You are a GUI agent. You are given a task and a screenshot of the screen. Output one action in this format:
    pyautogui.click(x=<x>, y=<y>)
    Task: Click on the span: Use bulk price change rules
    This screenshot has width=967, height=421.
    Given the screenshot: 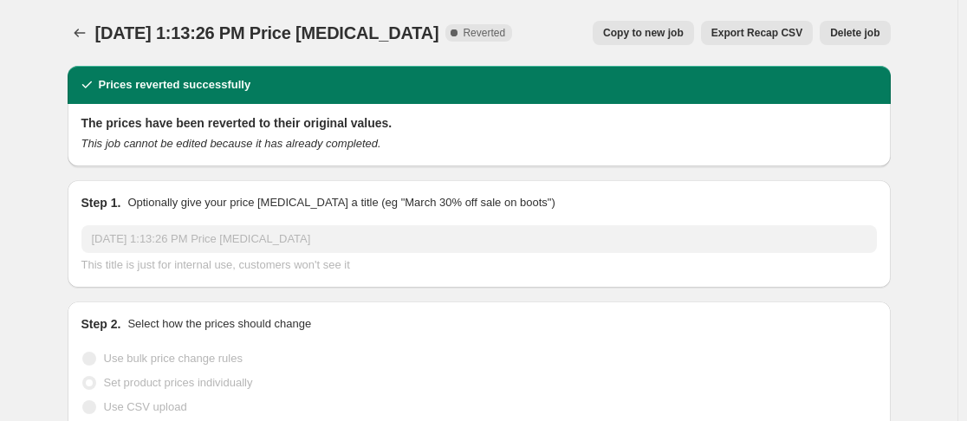 What is the action you would take?
    pyautogui.click(x=173, y=358)
    